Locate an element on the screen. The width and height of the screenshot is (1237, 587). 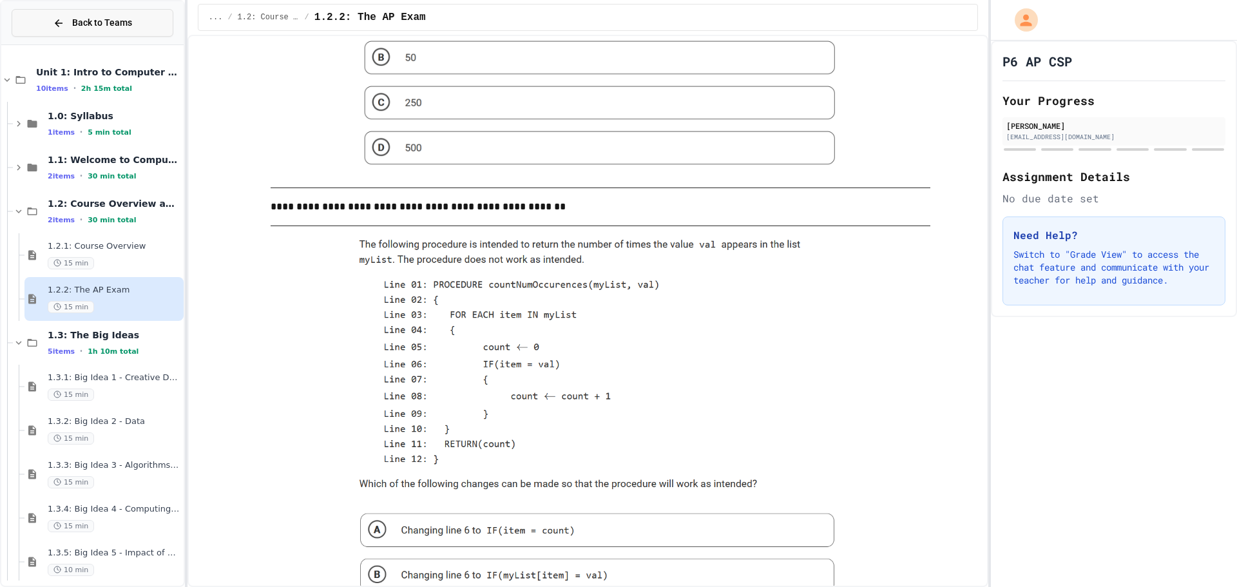
span: Unit 1: Intro to Computer Science is located at coordinates (108, 72).